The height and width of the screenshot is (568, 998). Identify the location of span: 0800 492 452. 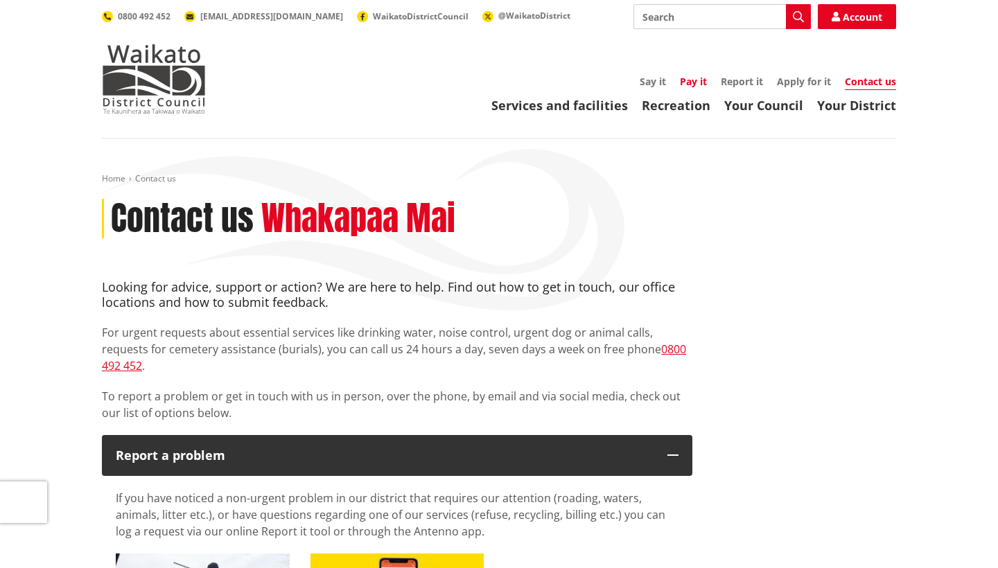
(144, 16).